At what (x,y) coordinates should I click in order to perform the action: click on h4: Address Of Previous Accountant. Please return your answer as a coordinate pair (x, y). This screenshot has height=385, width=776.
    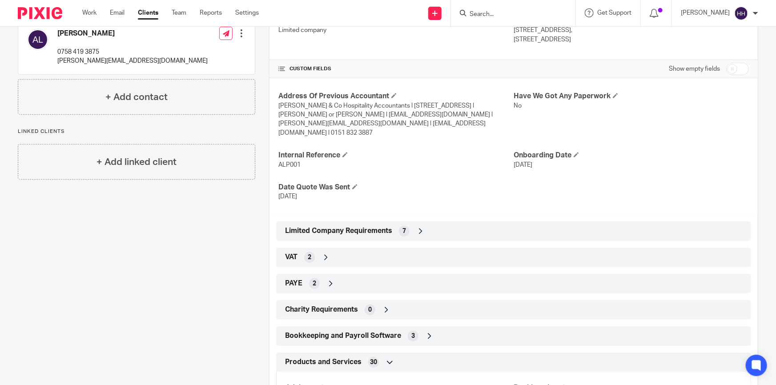
    Looking at the image, I should click on (396, 96).